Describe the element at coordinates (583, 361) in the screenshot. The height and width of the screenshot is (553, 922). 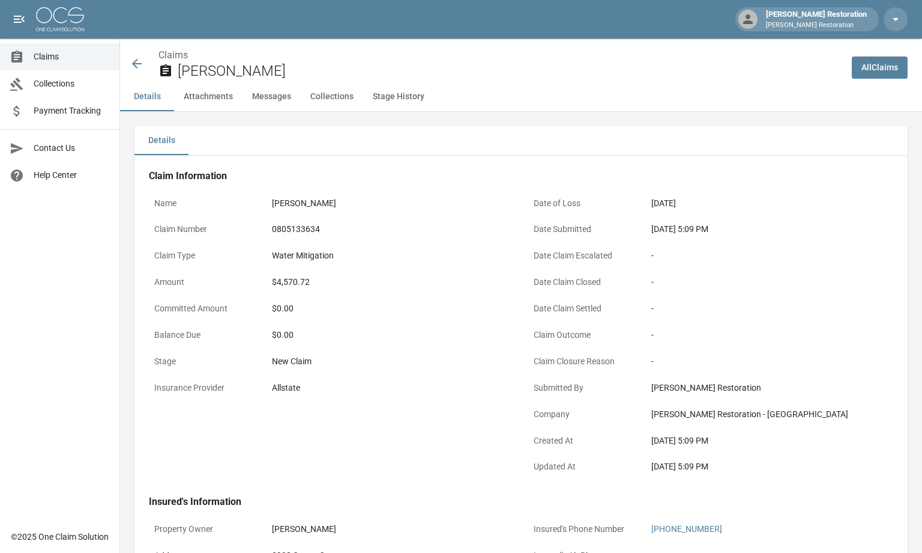
I see `p: Claim Closure Reason` at that location.